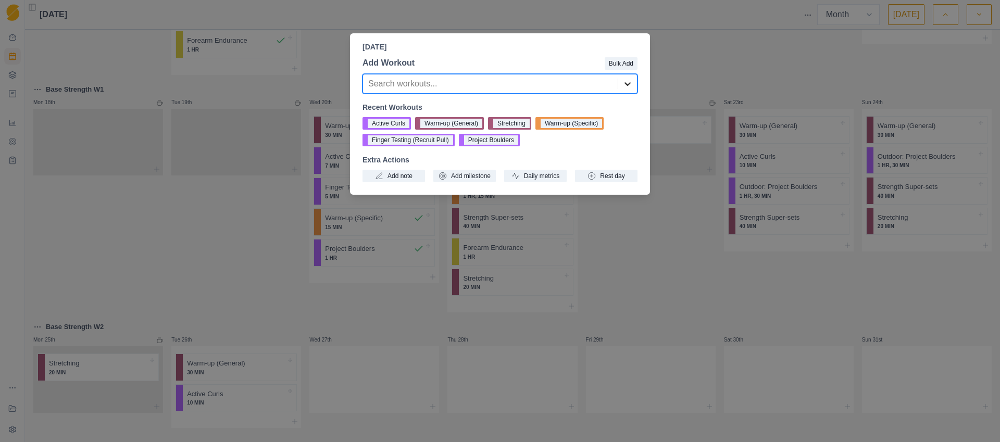 The height and width of the screenshot is (442, 1000). I want to click on button: Stretching, so click(510, 123).